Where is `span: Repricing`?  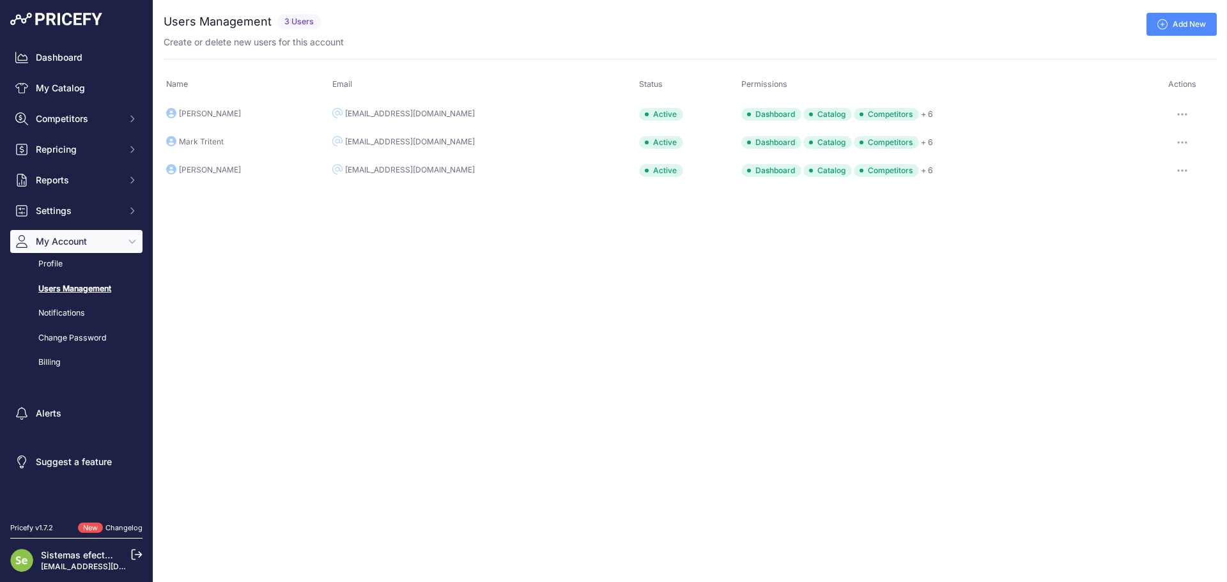
span: Repricing is located at coordinates (77, 150).